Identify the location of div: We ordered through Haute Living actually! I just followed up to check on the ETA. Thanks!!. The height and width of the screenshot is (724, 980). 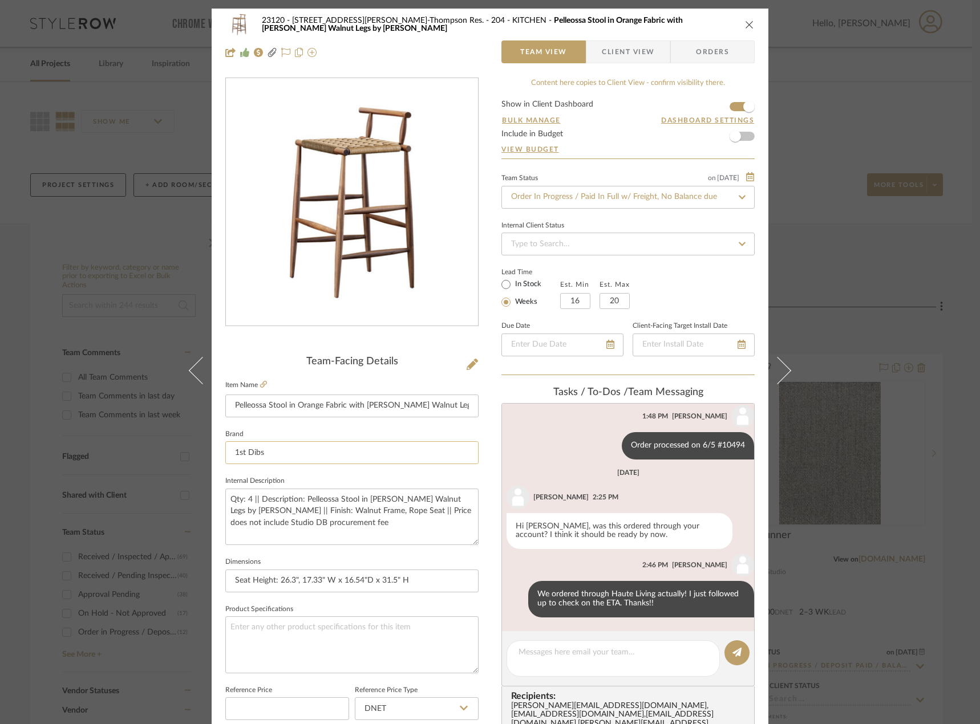
(641, 599).